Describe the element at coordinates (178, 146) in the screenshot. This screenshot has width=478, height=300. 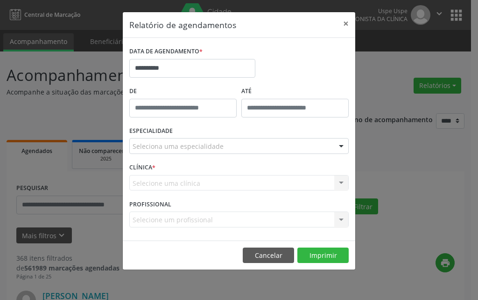
I see `span: Seleciona uma especialidade` at that location.